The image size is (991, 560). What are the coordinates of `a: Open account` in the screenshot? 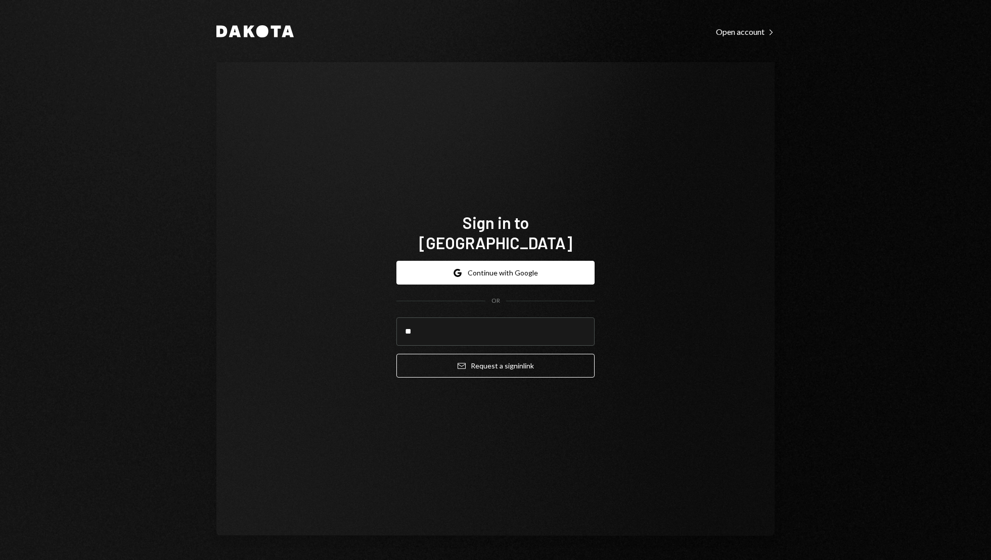 It's located at (745, 31).